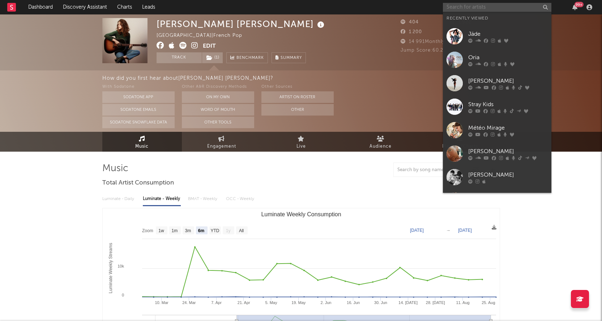  What do you see at coordinates (138, 183) in the screenshot?
I see `span: Total Artist Consumption` at bounding box center [138, 183].